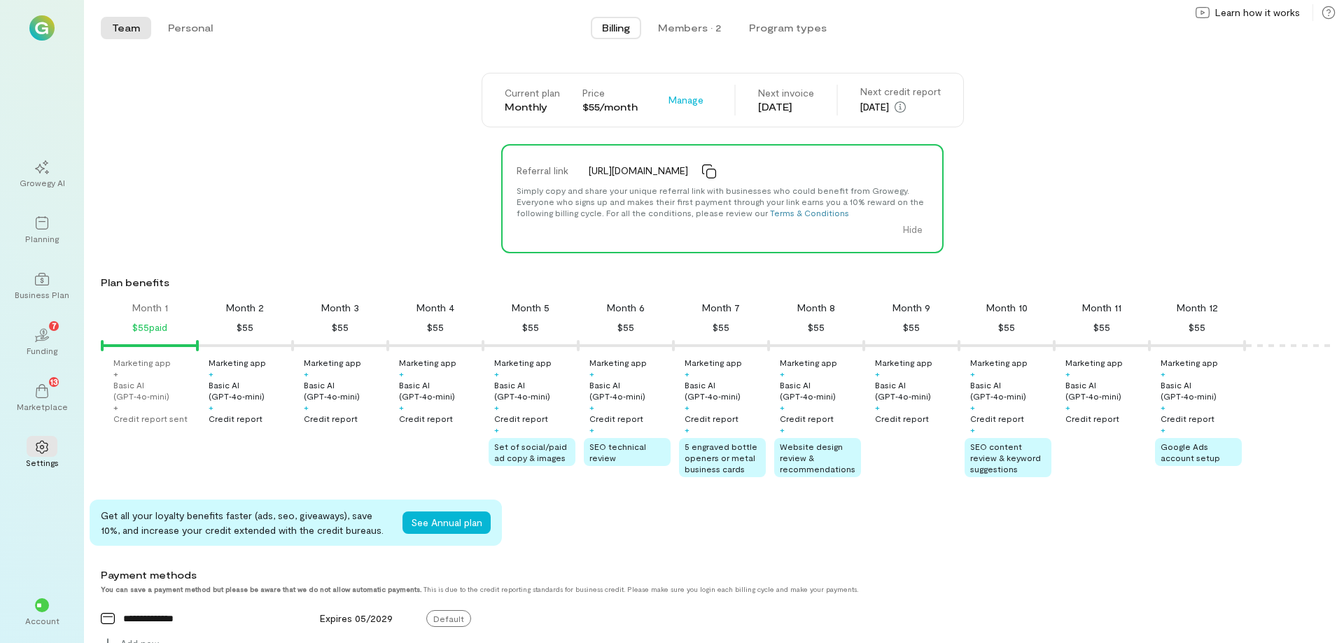 The height and width of the screenshot is (643, 1344). What do you see at coordinates (150, 308) in the screenshot?
I see `div: Month 1` at bounding box center [150, 308].